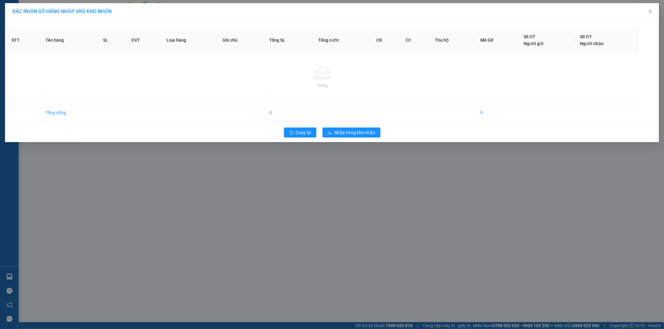 This screenshot has height=329, width=664. Describe the element at coordinates (453, 40) in the screenshot. I see `th: Thu hộ` at that location.